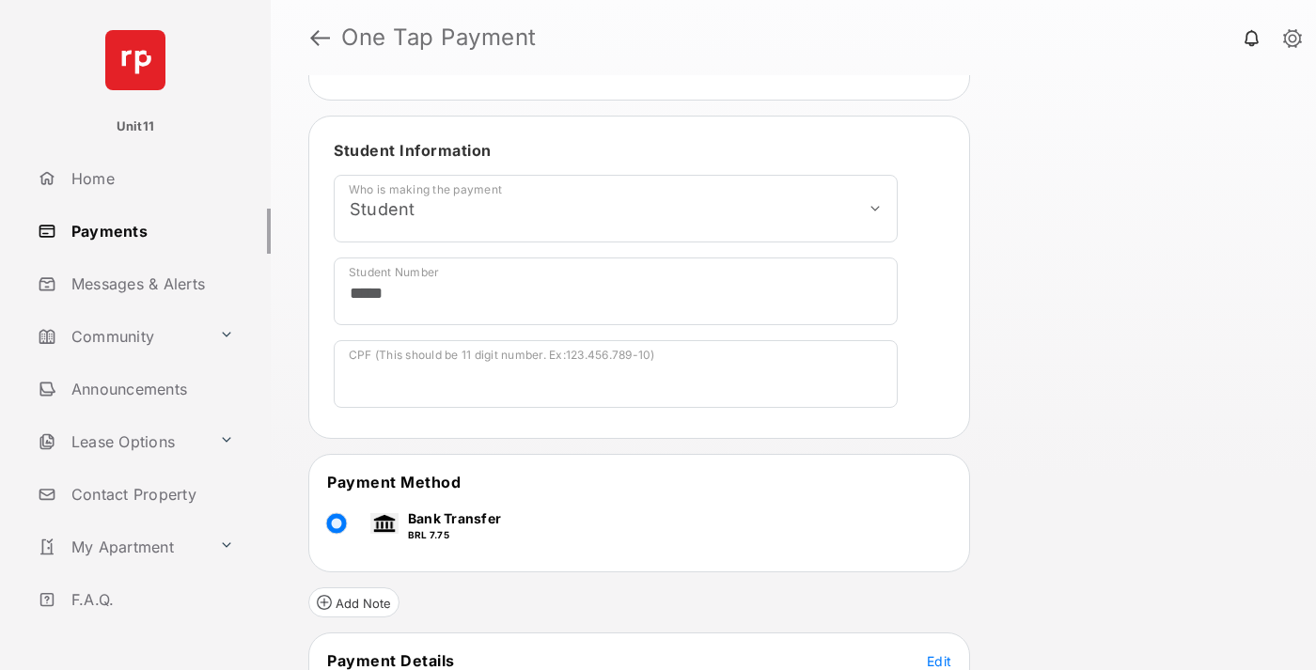 The width and height of the screenshot is (1316, 670). What do you see at coordinates (413, 150) in the screenshot?
I see `span: Student Information` at bounding box center [413, 150].